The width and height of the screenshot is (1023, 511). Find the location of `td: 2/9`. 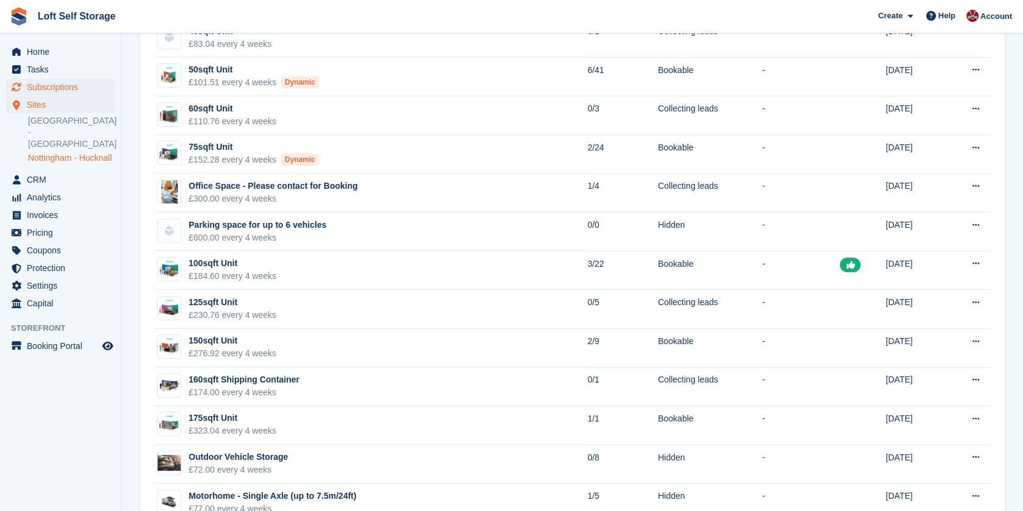

td: 2/9 is located at coordinates (623, 348).